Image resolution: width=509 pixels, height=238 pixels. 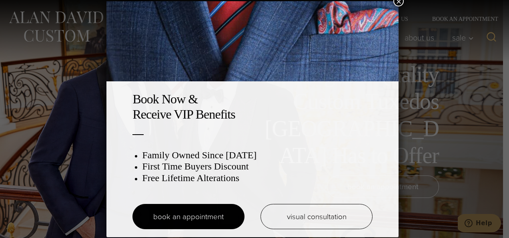 What do you see at coordinates (258, 166) in the screenshot?
I see `h3: First Time Buyers Discount` at bounding box center [258, 166].